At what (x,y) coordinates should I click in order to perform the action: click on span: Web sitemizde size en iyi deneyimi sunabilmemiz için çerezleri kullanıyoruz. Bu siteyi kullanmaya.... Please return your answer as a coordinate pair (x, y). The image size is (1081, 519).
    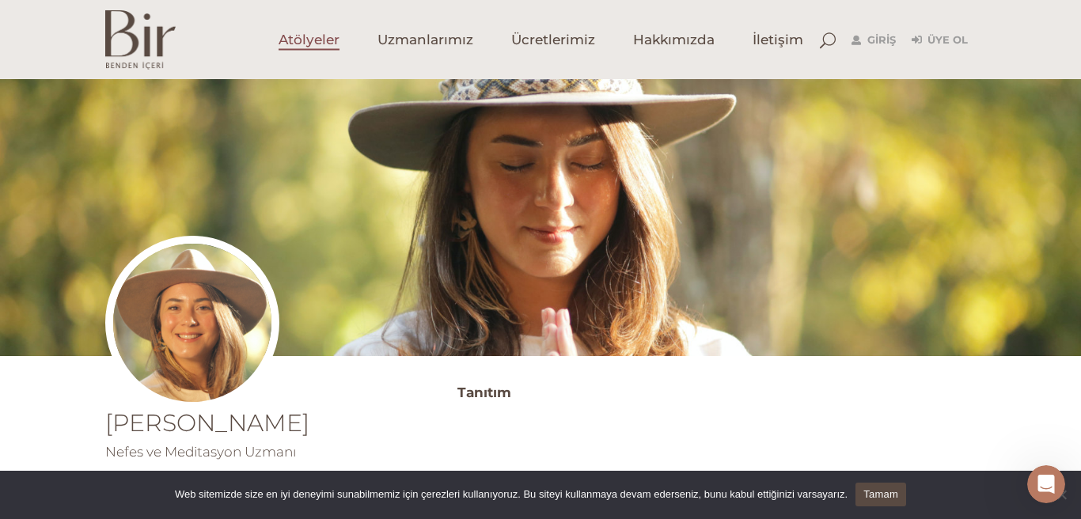
    Looking at the image, I should click on (511, 495).